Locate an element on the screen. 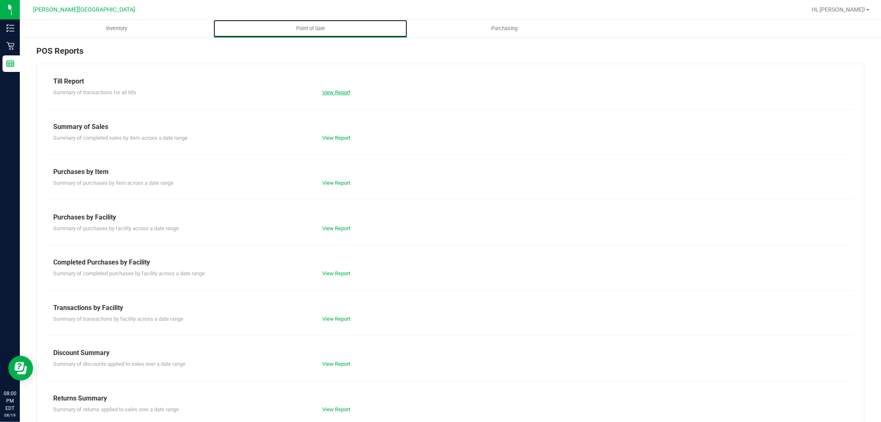 This screenshot has height=422, width=881. span: Summary of purchases by item across a date range is located at coordinates (113, 183).